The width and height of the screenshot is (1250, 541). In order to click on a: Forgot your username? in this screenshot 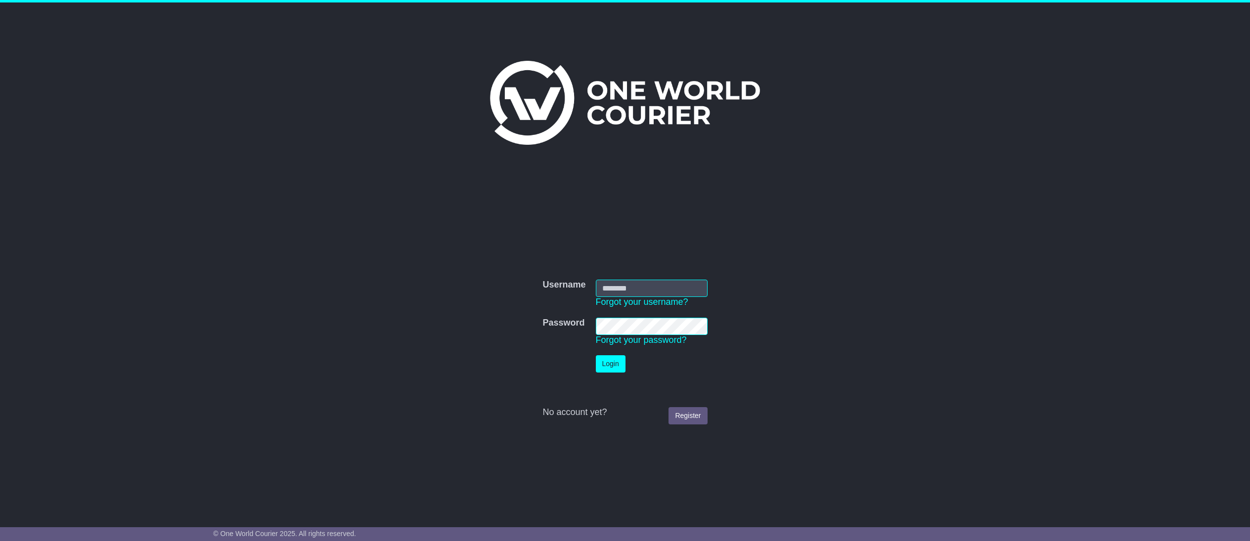, I will do `click(642, 302)`.